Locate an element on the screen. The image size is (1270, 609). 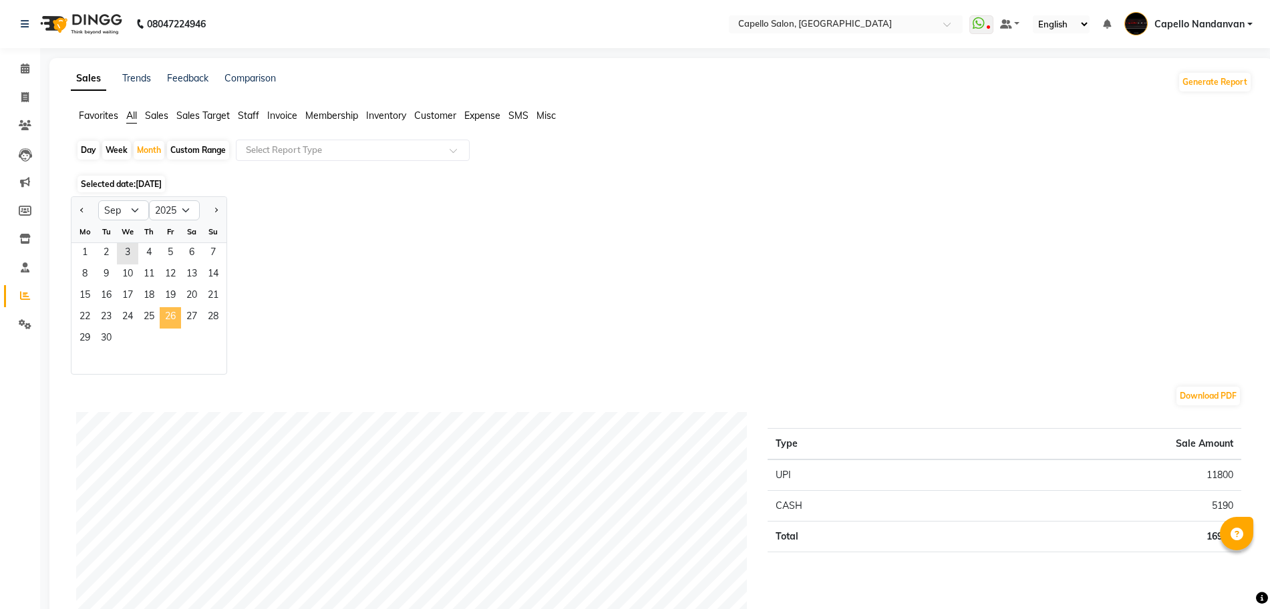
span: 26 is located at coordinates (170, 318).